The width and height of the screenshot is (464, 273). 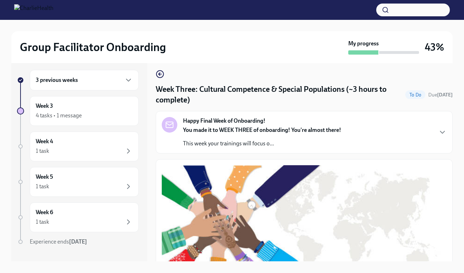 What do you see at coordinates (93, 47) in the screenshot?
I see `h2: Group Facilitator Onboarding` at bounding box center [93, 47].